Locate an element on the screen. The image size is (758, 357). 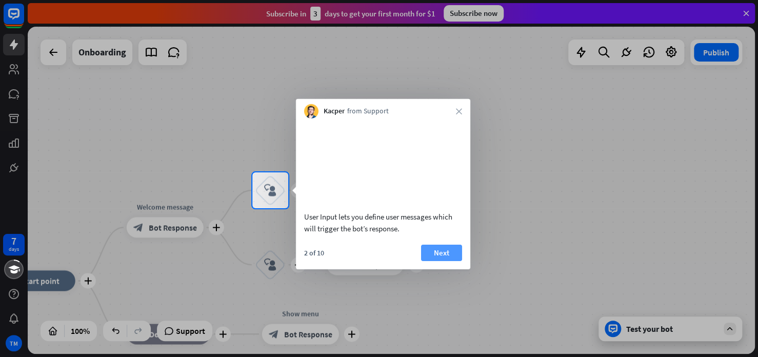
div: 2 of 10 is located at coordinates (314, 252).